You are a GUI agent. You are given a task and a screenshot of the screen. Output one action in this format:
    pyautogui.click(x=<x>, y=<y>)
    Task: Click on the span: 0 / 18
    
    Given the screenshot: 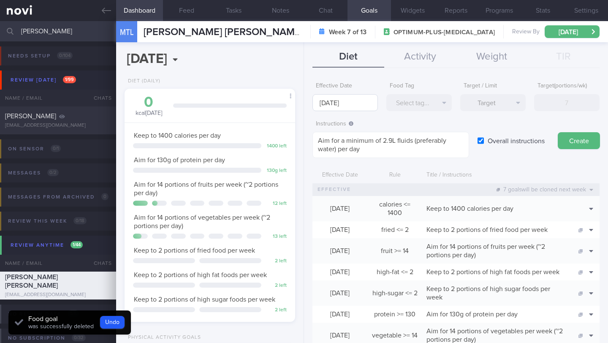 What is the action you would take?
    pyautogui.click(x=80, y=221)
    